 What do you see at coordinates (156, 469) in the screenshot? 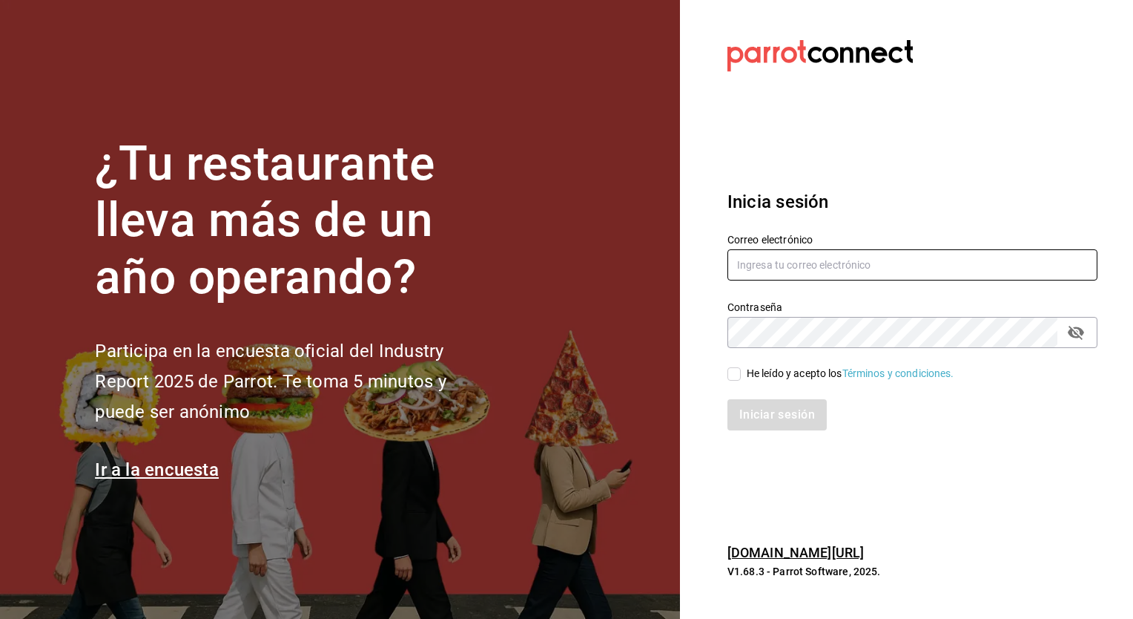
I see `a: Ir a la encuesta` at bounding box center [156, 469].